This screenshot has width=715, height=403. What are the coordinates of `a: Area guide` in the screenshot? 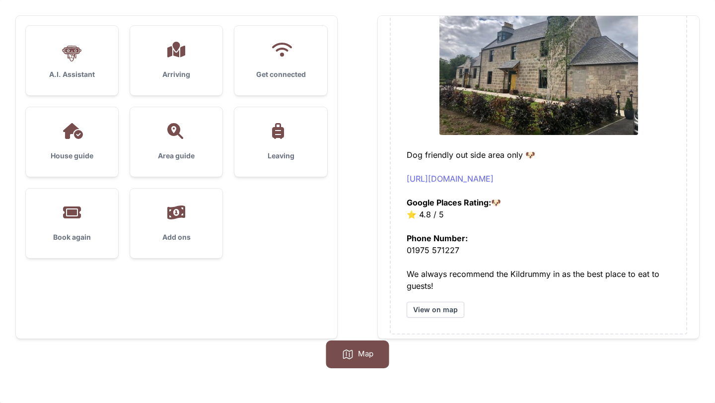 It's located at (176, 142).